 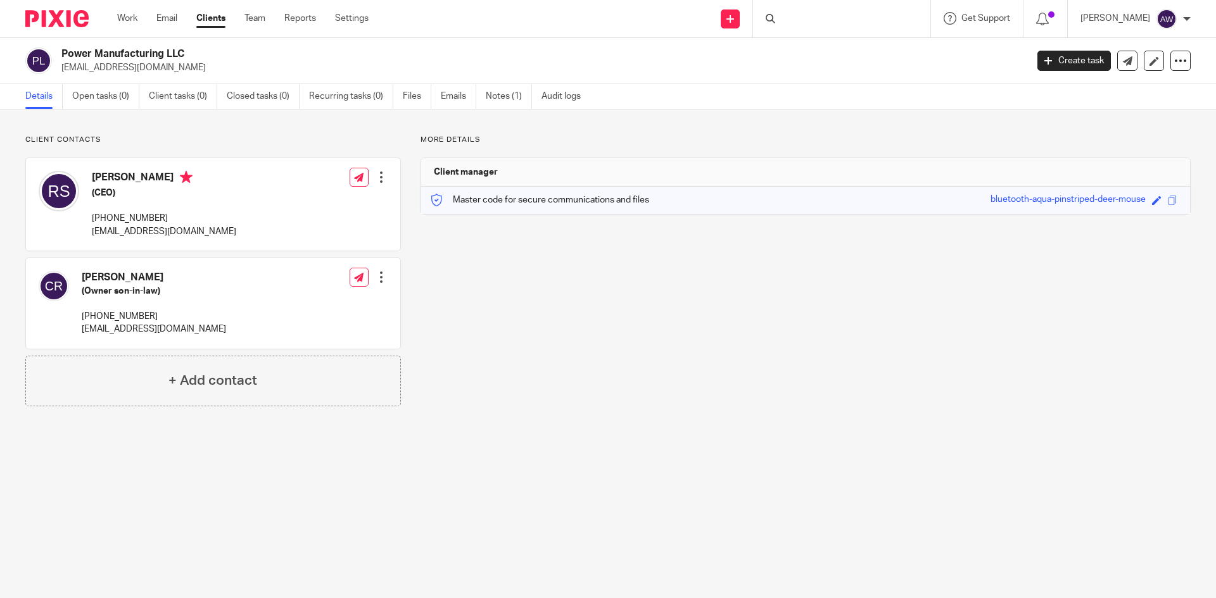 What do you see at coordinates (106, 96) in the screenshot?
I see `a: Open tasks (0)` at bounding box center [106, 96].